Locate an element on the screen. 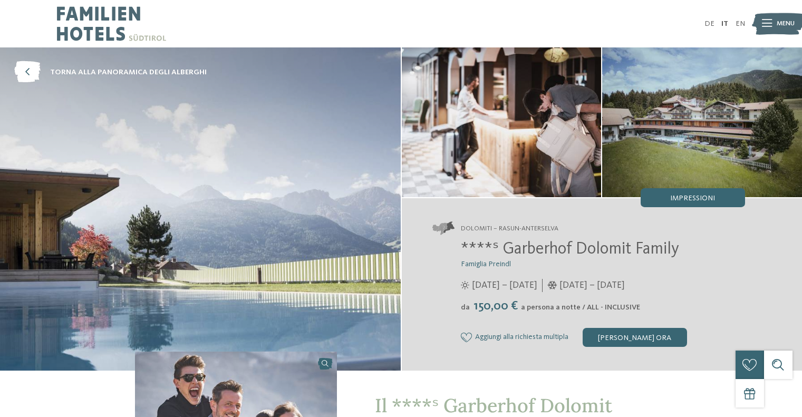 The height and width of the screenshot is (417, 802). span: Dolomiti – Rasun-Anterselva is located at coordinates (509, 229).